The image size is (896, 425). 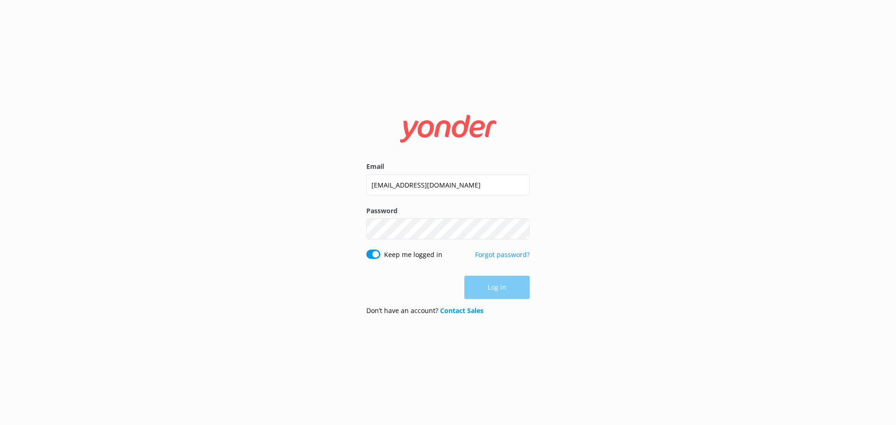 I want to click on label: Keep me logged in, so click(x=413, y=255).